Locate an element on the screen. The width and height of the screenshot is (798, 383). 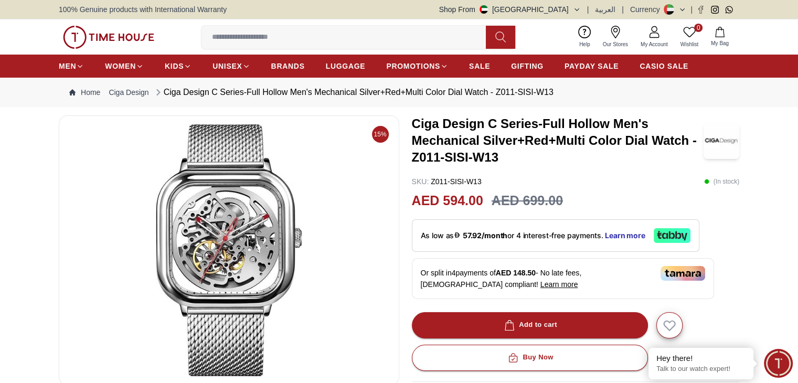
a: Help is located at coordinates (585, 37).